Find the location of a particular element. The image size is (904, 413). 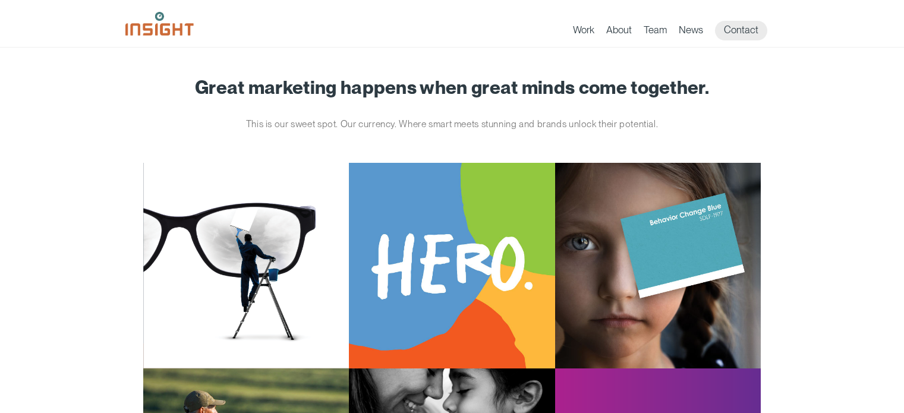

img: South Dakota Department of Social Services – Childcare Promotion is located at coordinates (452, 266).